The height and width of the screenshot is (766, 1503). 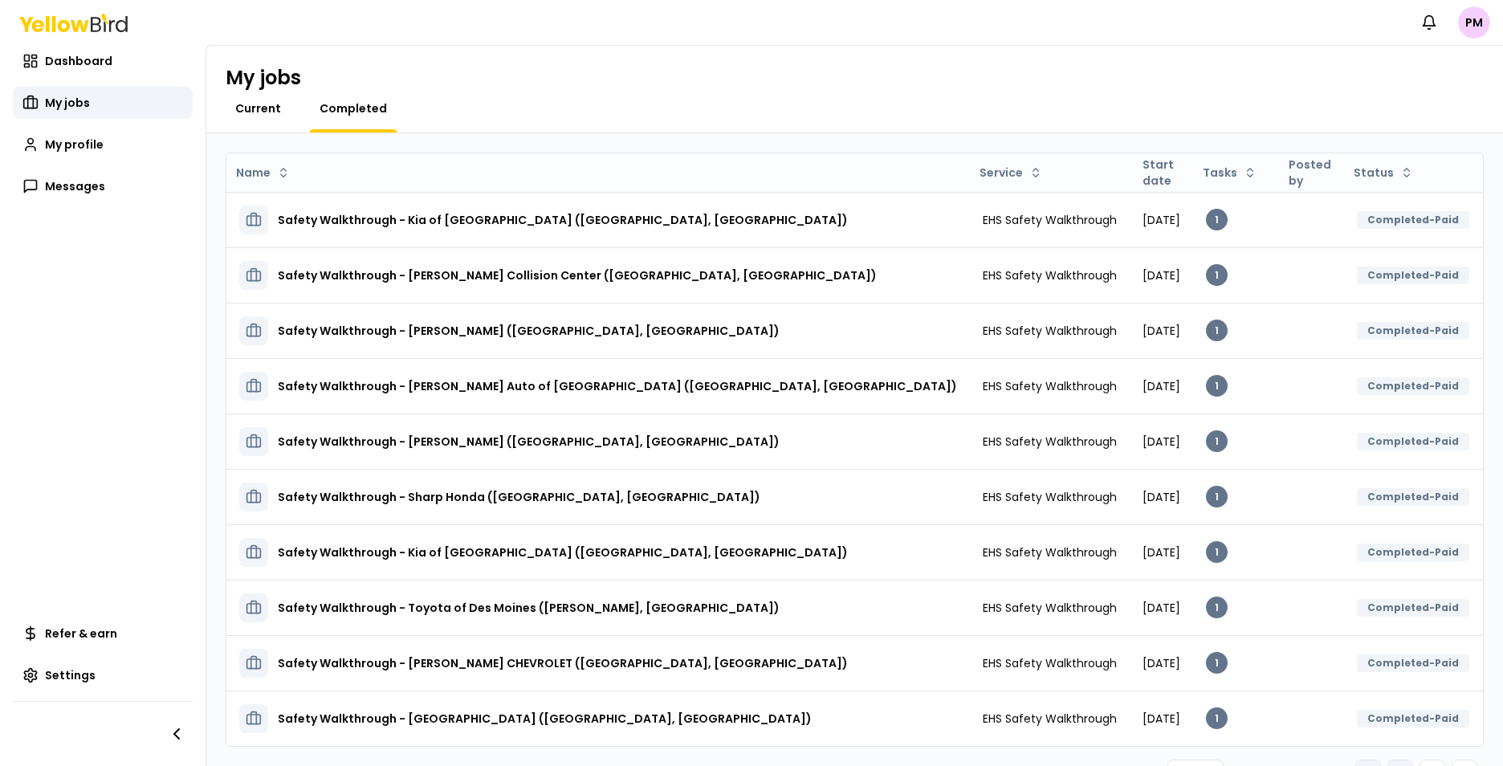 What do you see at coordinates (253, 173) in the screenshot?
I see `span: Name` at bounding box center [253, 173].